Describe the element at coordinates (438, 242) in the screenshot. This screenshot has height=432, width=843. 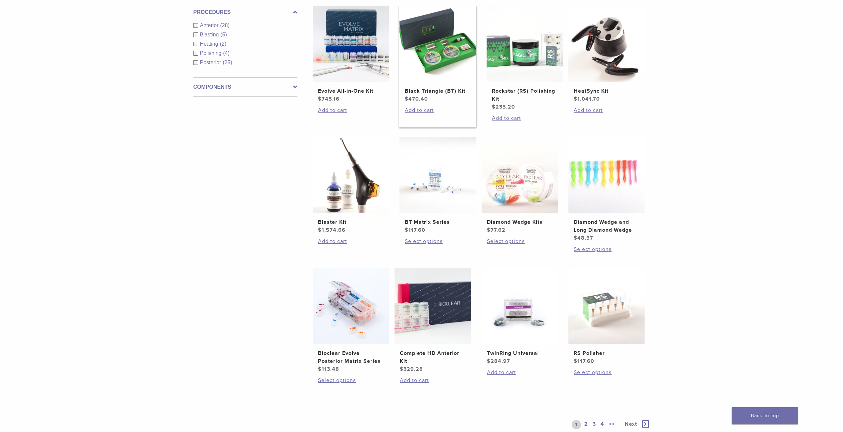
I see `a: Select options for “BT Matrix Series”` at that location.